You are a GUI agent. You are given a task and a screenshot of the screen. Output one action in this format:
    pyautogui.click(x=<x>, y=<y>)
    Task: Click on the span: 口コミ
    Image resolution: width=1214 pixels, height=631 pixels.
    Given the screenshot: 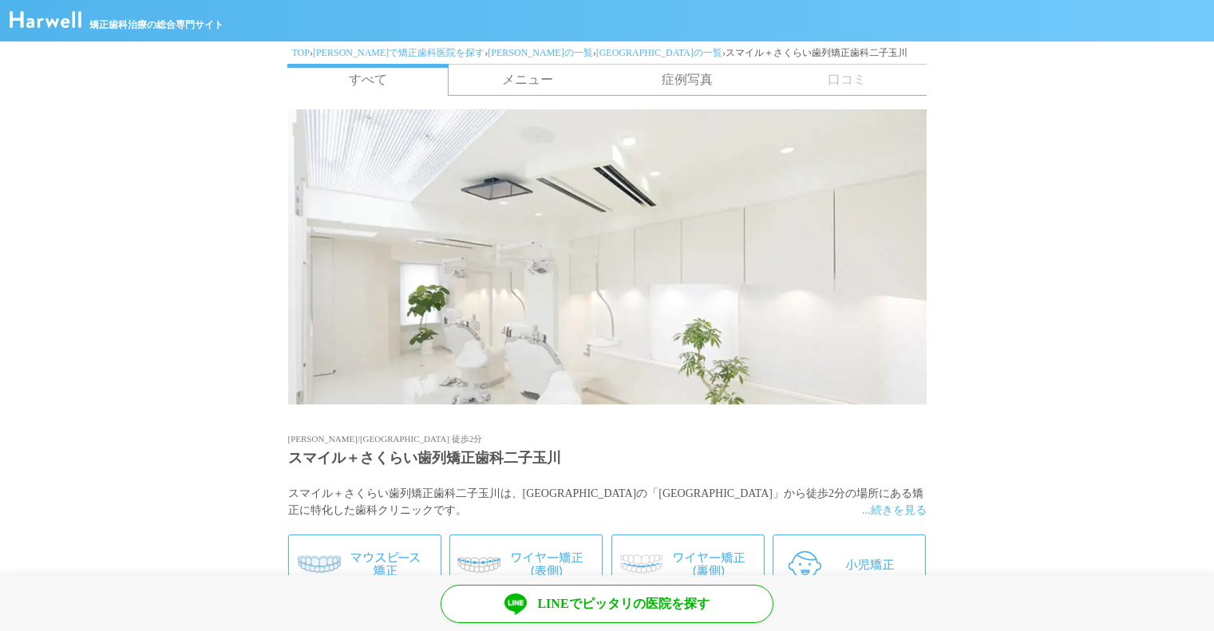 What is the action you would take?
    pyautogui.click(x=847, y=80)
    